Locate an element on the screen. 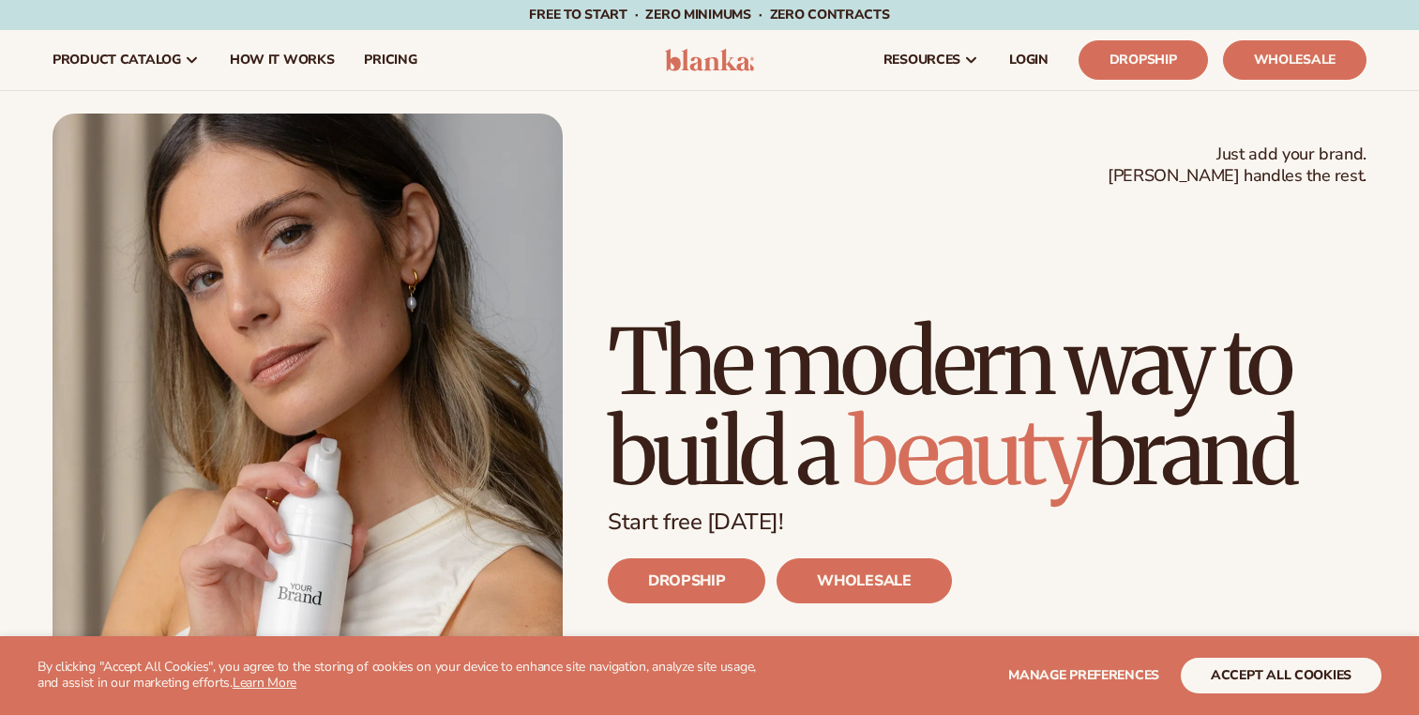  a: WHOLESALE is located at coordinates (864, 581).